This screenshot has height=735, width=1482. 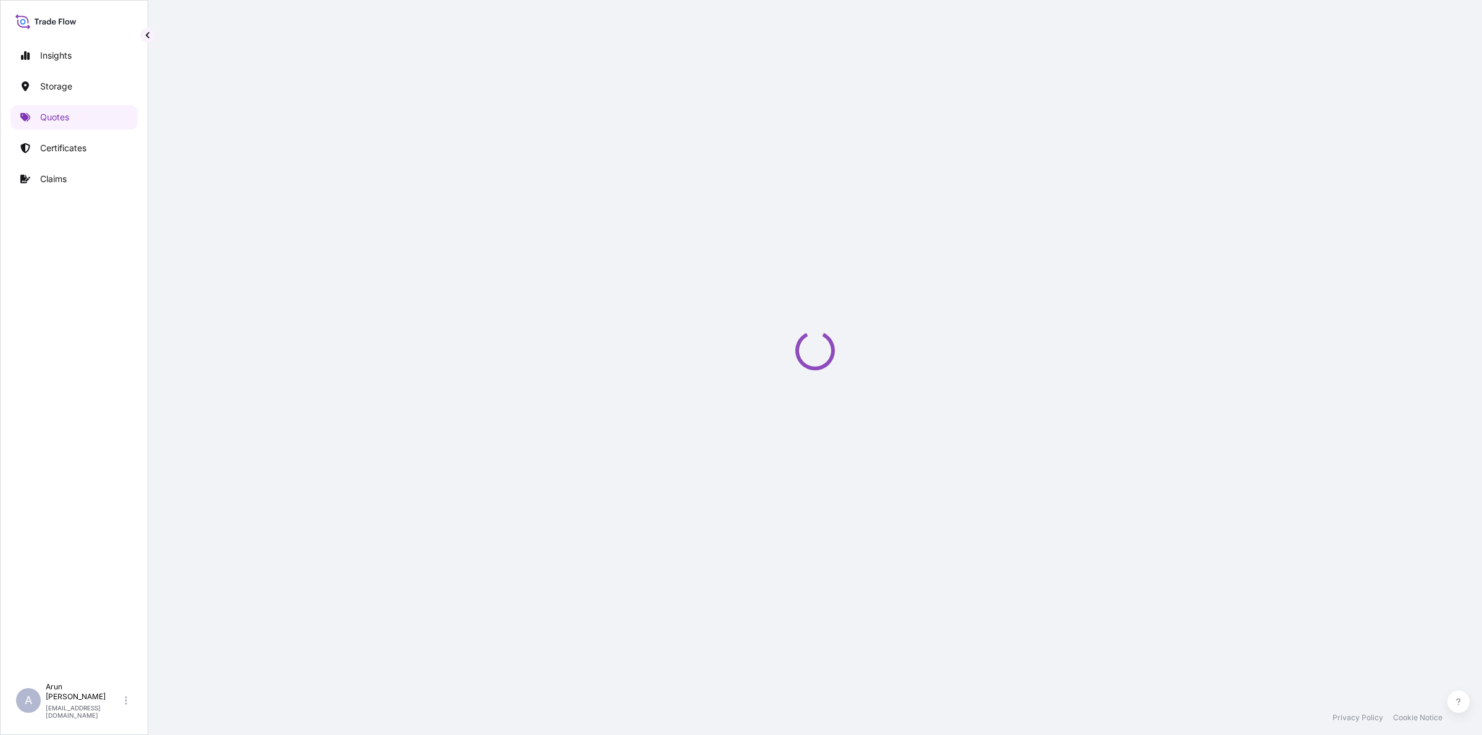 I want to click on a: Privacy Policy, so click(x=1358, y=718).